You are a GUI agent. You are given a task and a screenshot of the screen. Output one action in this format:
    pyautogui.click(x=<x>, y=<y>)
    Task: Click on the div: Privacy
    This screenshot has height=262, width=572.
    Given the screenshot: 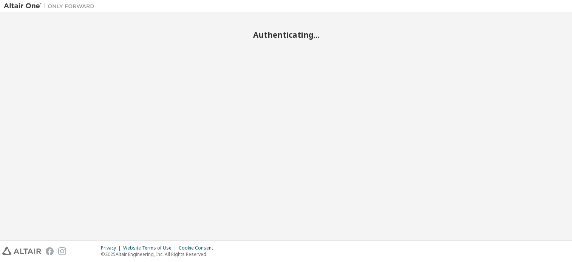 What is the action you would take?
    pyautogui.click(x=112, y=248)
    